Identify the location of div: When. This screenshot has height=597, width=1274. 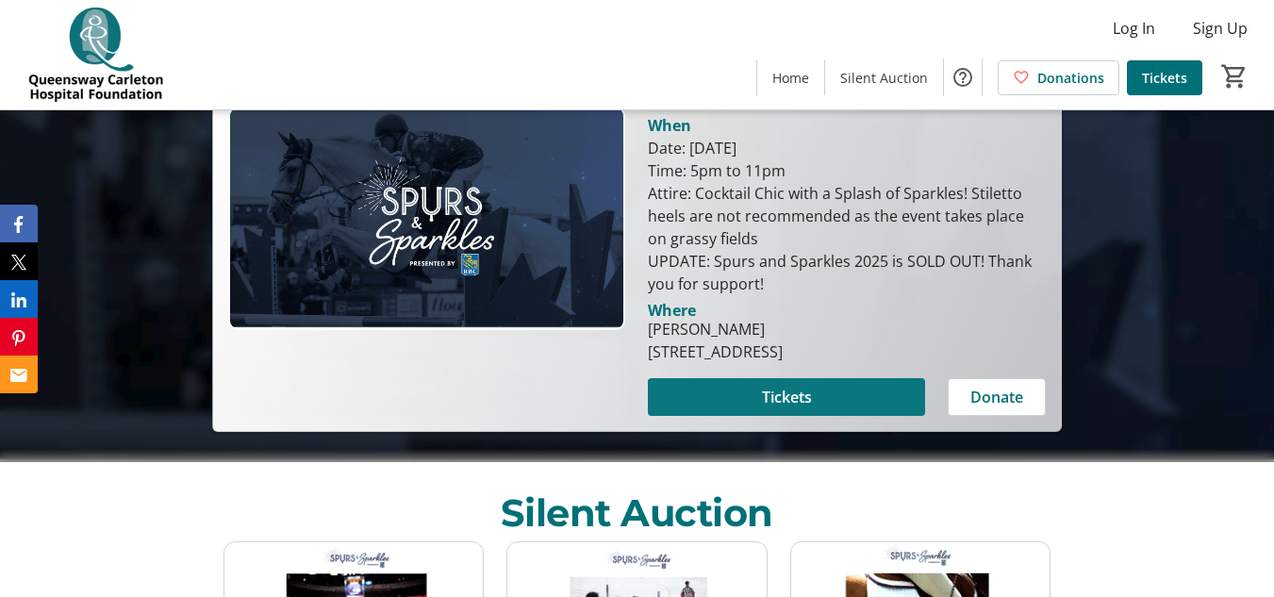
(670, 125).